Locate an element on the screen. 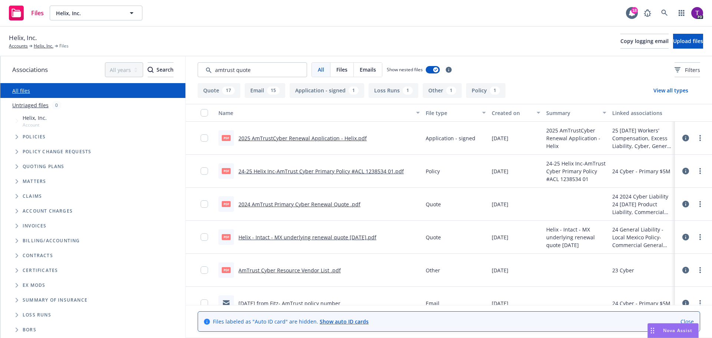  a: 24-25 Helix Inc-AmTrust Cyber Primary Policy #ACL 1238534 01.pdf is located at coordinates (321, 171).